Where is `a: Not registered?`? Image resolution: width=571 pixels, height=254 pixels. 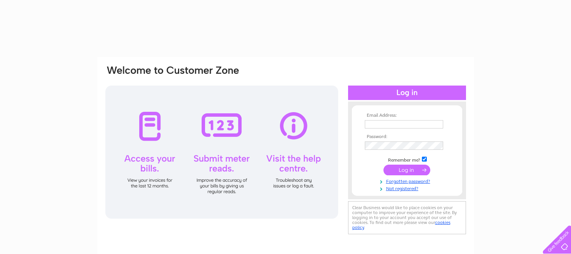 a: Not registered? is located at coordinates (408, 188).